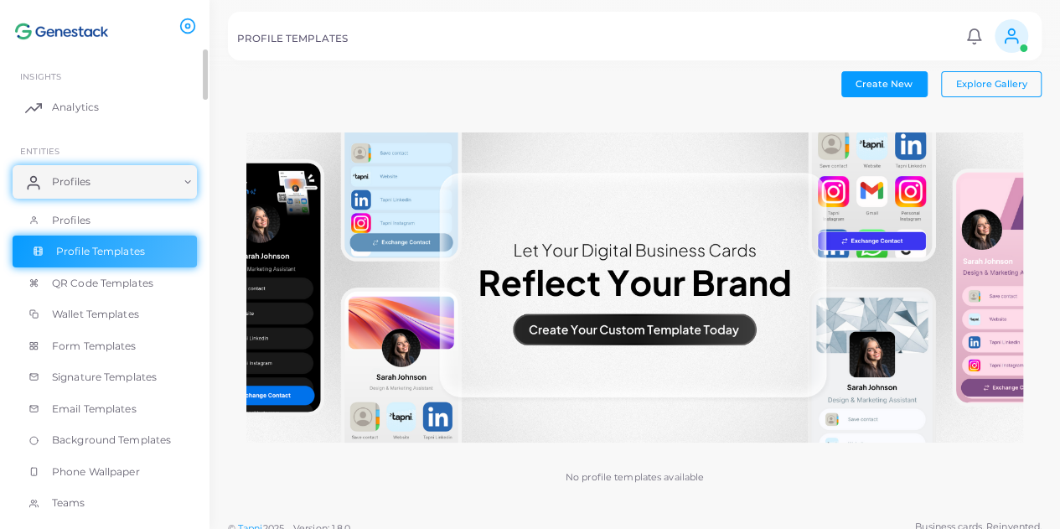  Describe the element at coordinates (105, 409) in the screenshot. I see `a: Email Templates` at that location.